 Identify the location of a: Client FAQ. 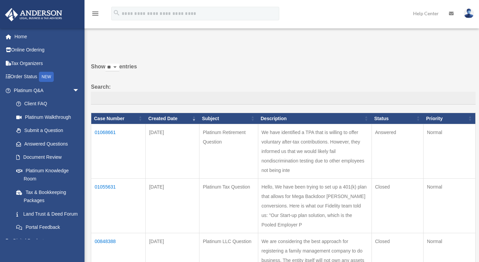
(48, 104).